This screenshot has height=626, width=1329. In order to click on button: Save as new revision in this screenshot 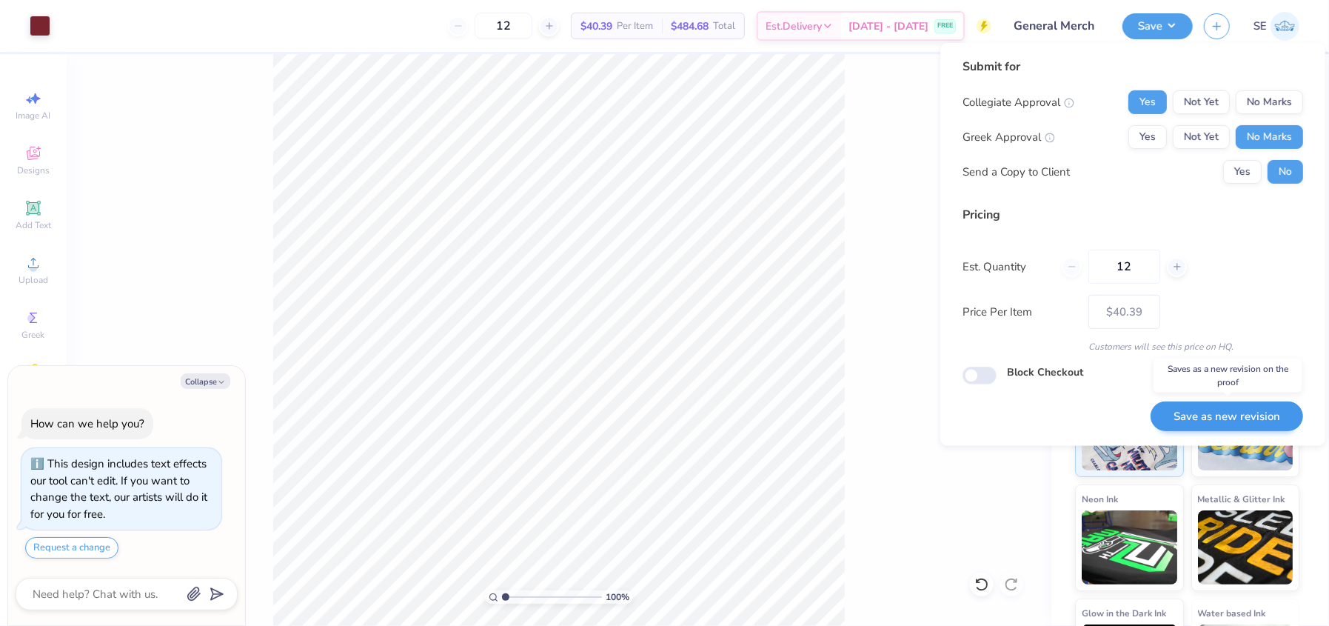, I will do `click(1227, 416)`.